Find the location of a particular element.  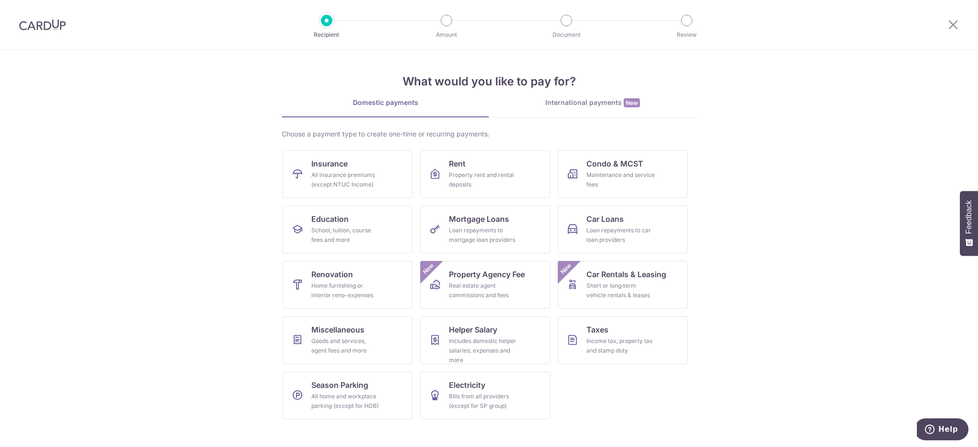

a: Car Rentals & LeasingShort or long‑term vehicle rentals & leasesNew is located at coordinates (622, 285).